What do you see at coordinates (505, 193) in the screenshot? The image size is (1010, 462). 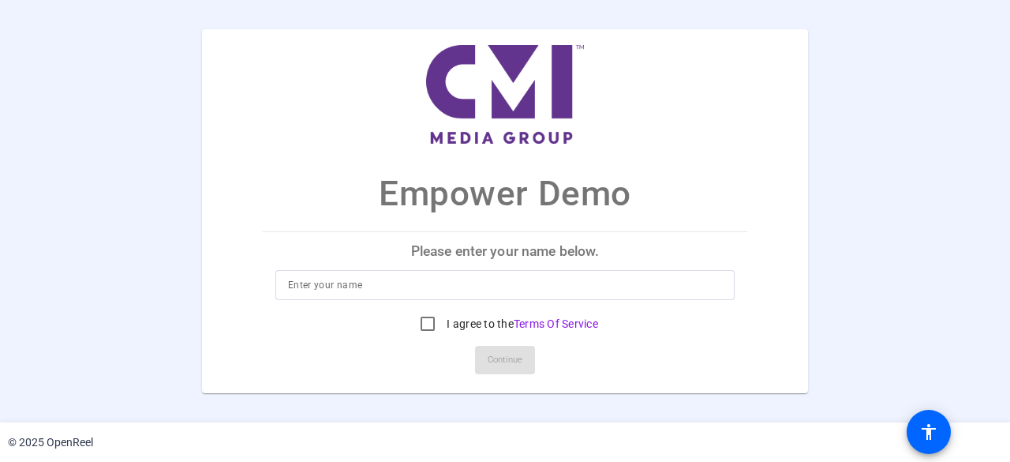 I see `p: Empower Demo` at bounding box center [505, 193].